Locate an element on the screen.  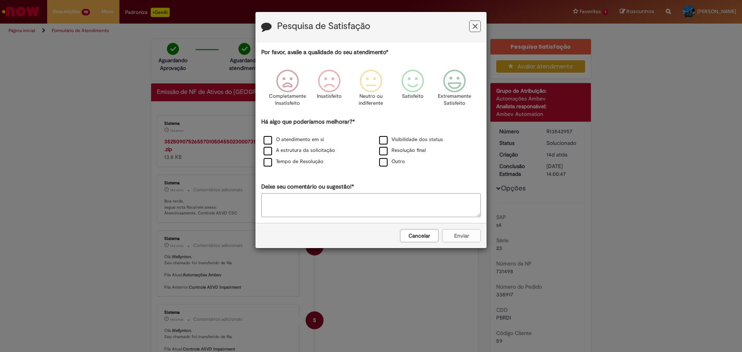
p: Extremamente Satisfeito is located at coordinates (454, 100).